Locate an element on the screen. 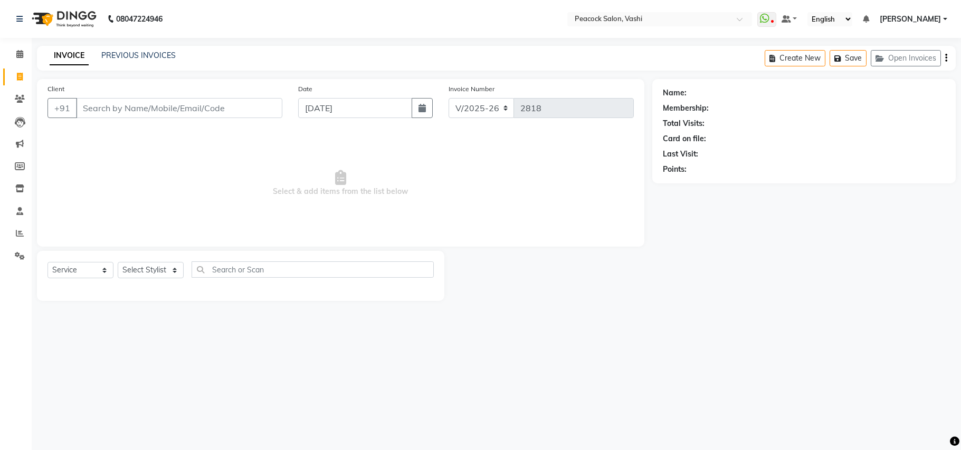 The image size is (961, 450). div: Card on file: is located at coordinates (684, 139).